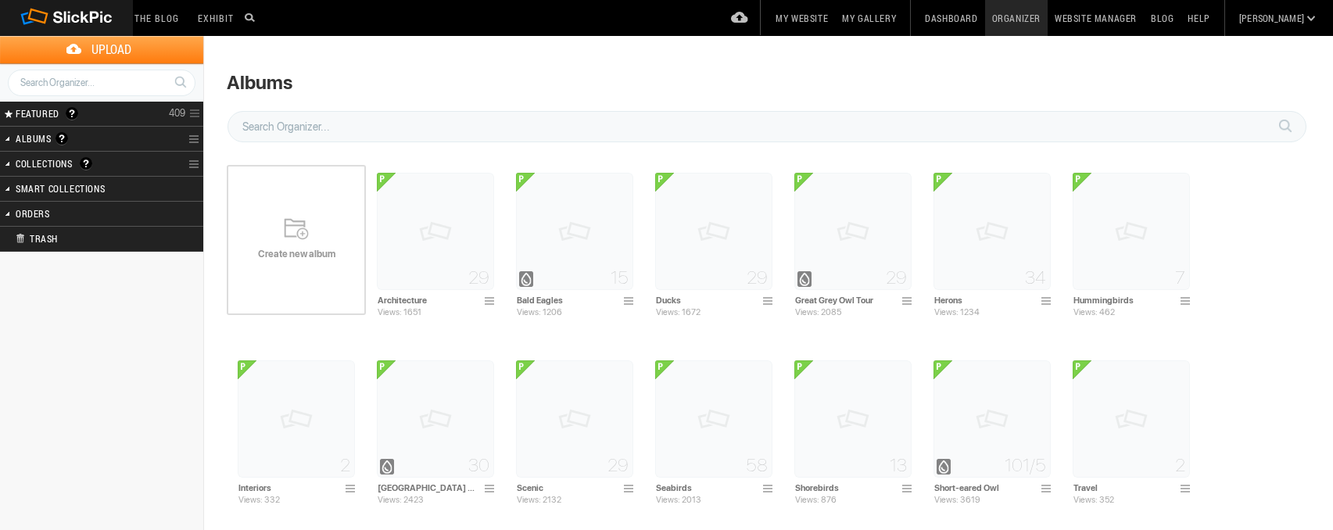 This screenshot has width=1333, height=530. What do you see at coordinates (985, 488) in the screenshot?
I see `input: Short-eared Owl` at bounding box center [985, 488].